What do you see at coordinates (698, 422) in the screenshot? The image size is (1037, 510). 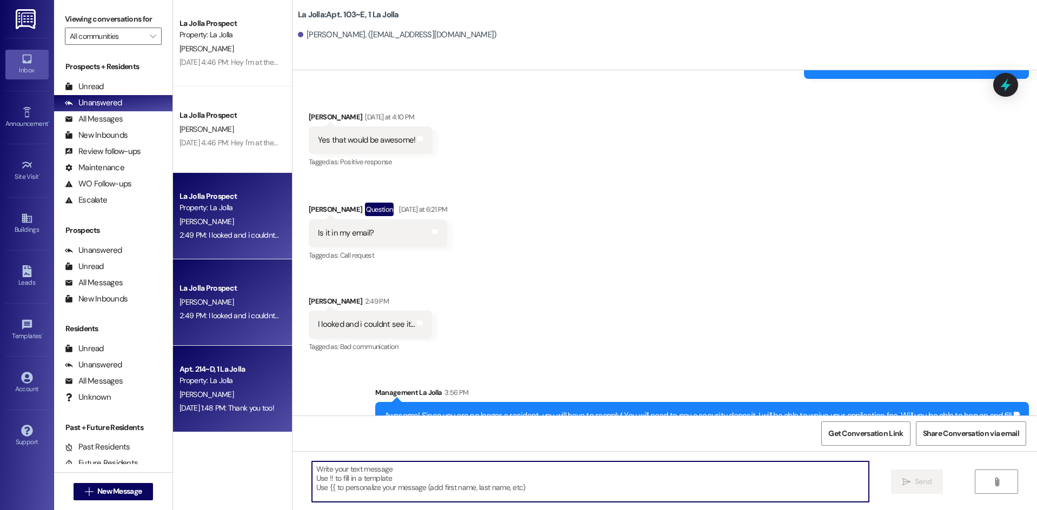 I see `div: Awesome! Since you are no longer a resident, you will have to reapply! You will need to pay a sec...` at bounding box center [698, 422].